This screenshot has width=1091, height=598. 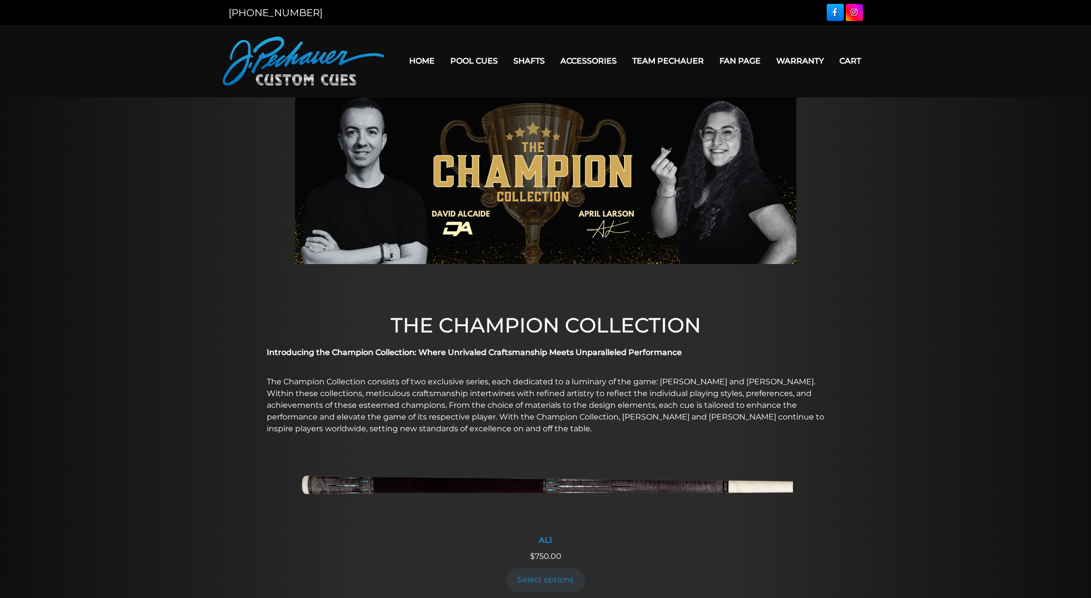 What do you see at coordinates (422, 61) in the screenshot?
I see `a: Home` at bounding box center [422, 61].